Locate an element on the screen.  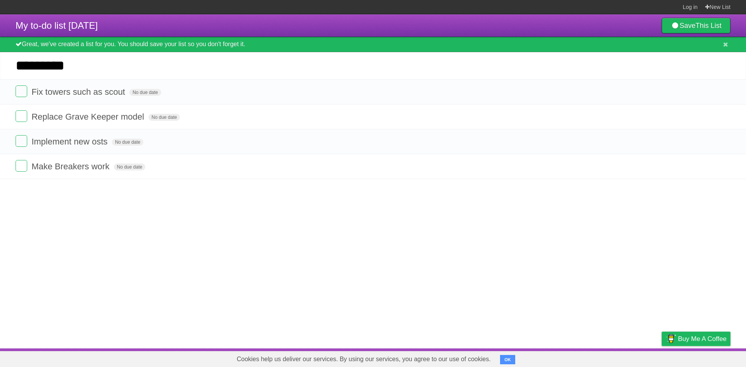
span: Replace Grave Keeper model is located at coordinates (89, 117).